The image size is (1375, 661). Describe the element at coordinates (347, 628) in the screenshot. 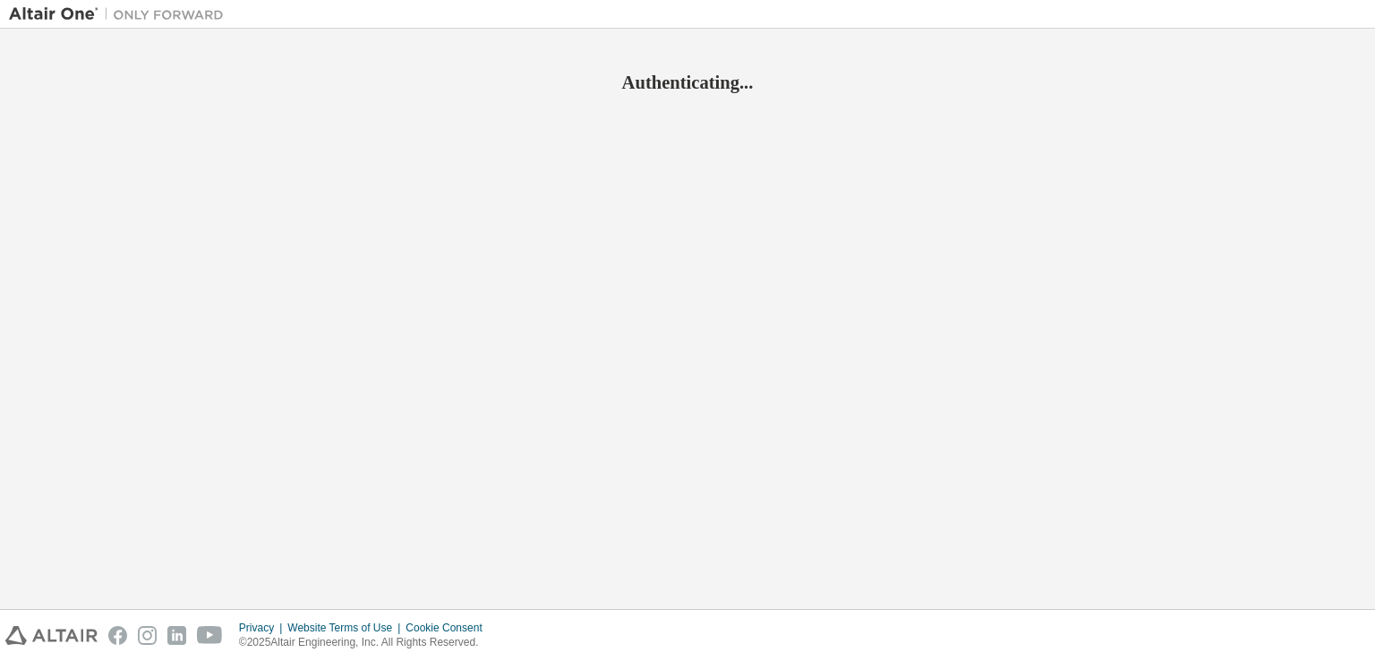

I see `div: Website Terms of Use` at that location.